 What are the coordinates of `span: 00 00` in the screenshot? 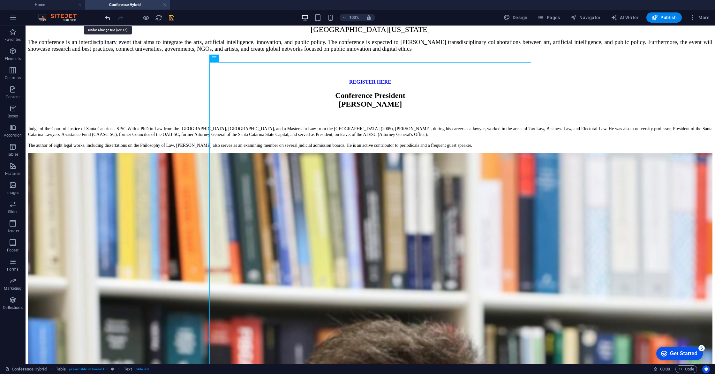 It's located at (665, 369).